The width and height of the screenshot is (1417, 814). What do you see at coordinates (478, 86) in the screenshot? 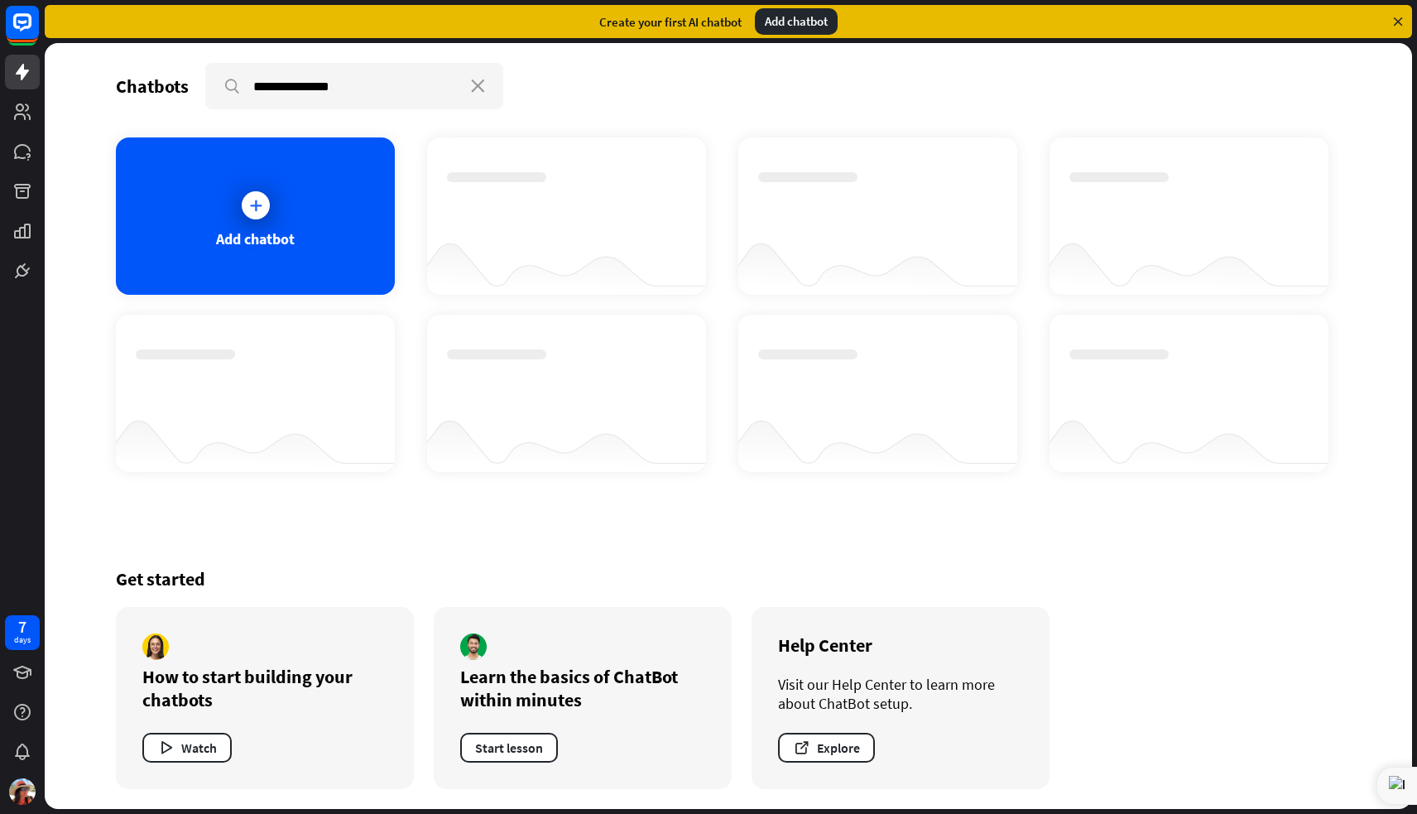
I see `i: close` at bounding box center [478, 86].